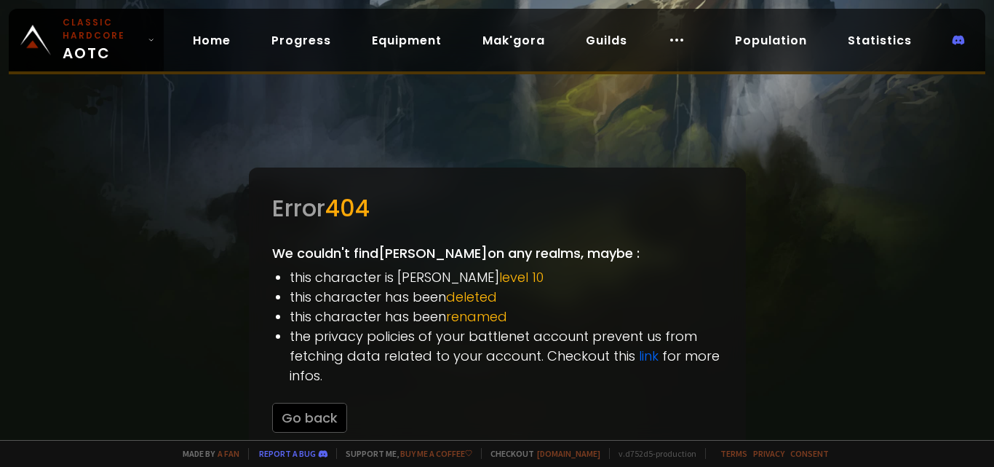  Describe the element at coordinates (301, 40) in the screenshot. I see `a: Progress` at that location.